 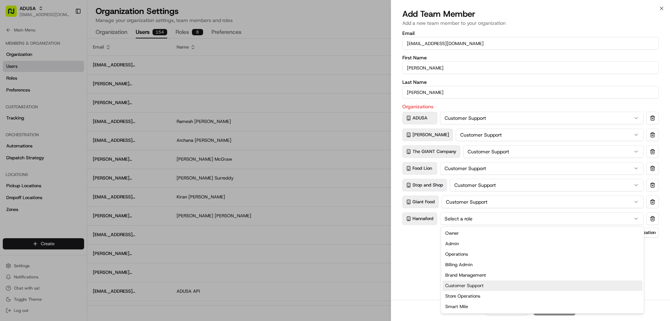 What do you see at coordinates (69, 70) in the screenshot?
I see `div: Start new chat` at bounding box center [69, 70].